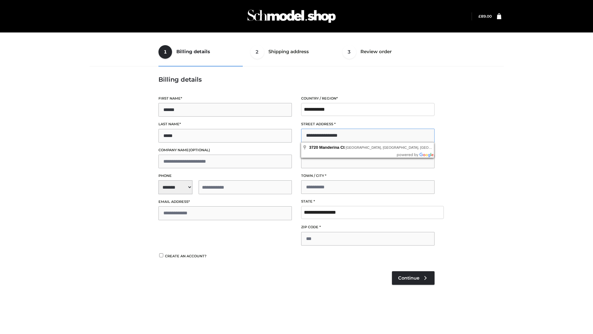  Describe the element at coordinates (314, 147) in the screenshot. I see `span: 3720` at that location.